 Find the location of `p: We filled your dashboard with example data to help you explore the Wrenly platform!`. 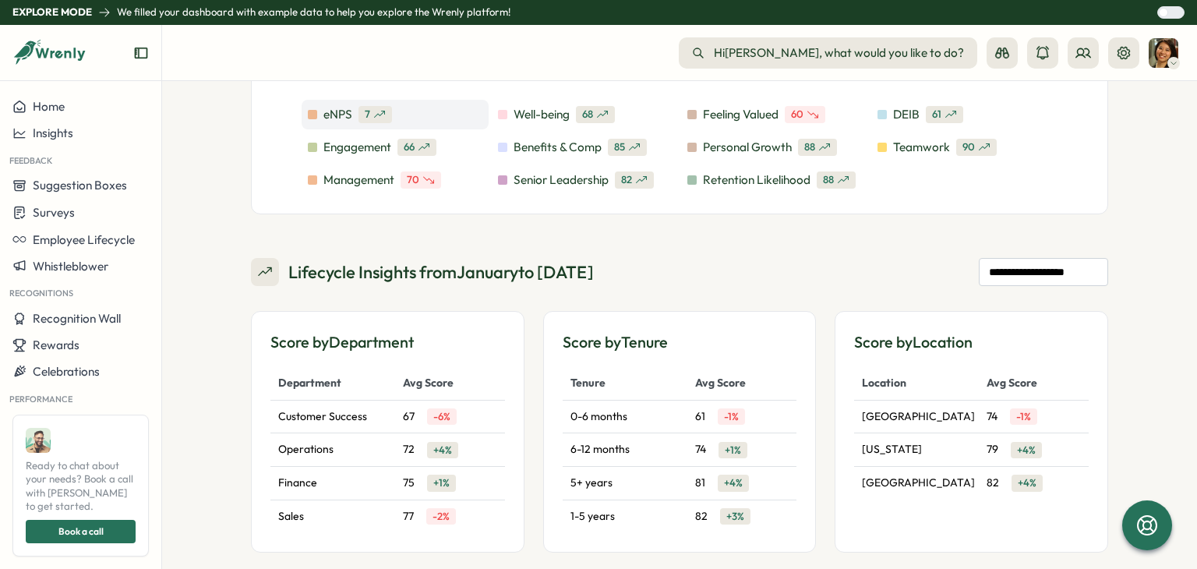

p: We filled your dashboard with example data to help you explore the Wrenly platform! is located at coordinates (313, 12).